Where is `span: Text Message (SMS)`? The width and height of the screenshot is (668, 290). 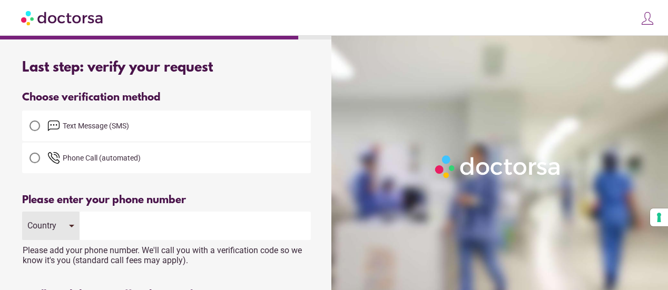
span: Text Message (SMS) is located at coordinates (96, 126).